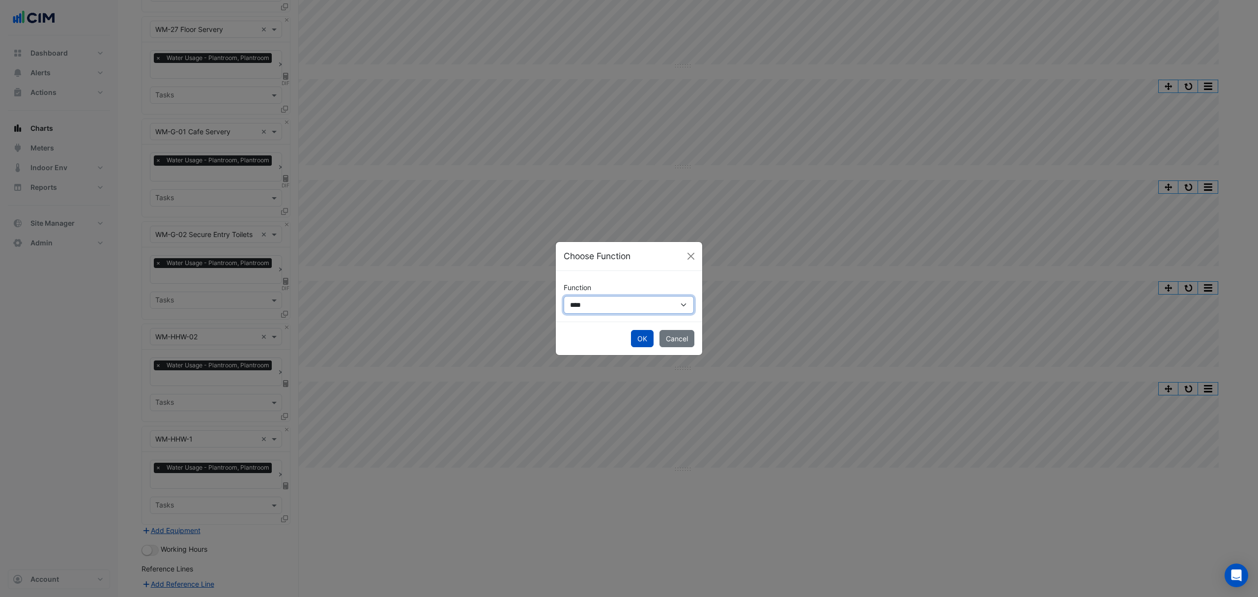 The height and width of the screenshot is (597, 1258). What do you see at coordinates (677, 338) in the screenshot?
I see `button: Cancel` at bounding box center [677, 338].